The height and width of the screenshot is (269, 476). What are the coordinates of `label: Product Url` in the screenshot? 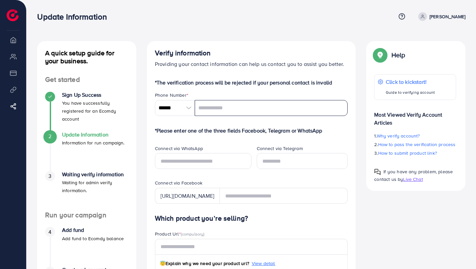 It's located at (180, 234).